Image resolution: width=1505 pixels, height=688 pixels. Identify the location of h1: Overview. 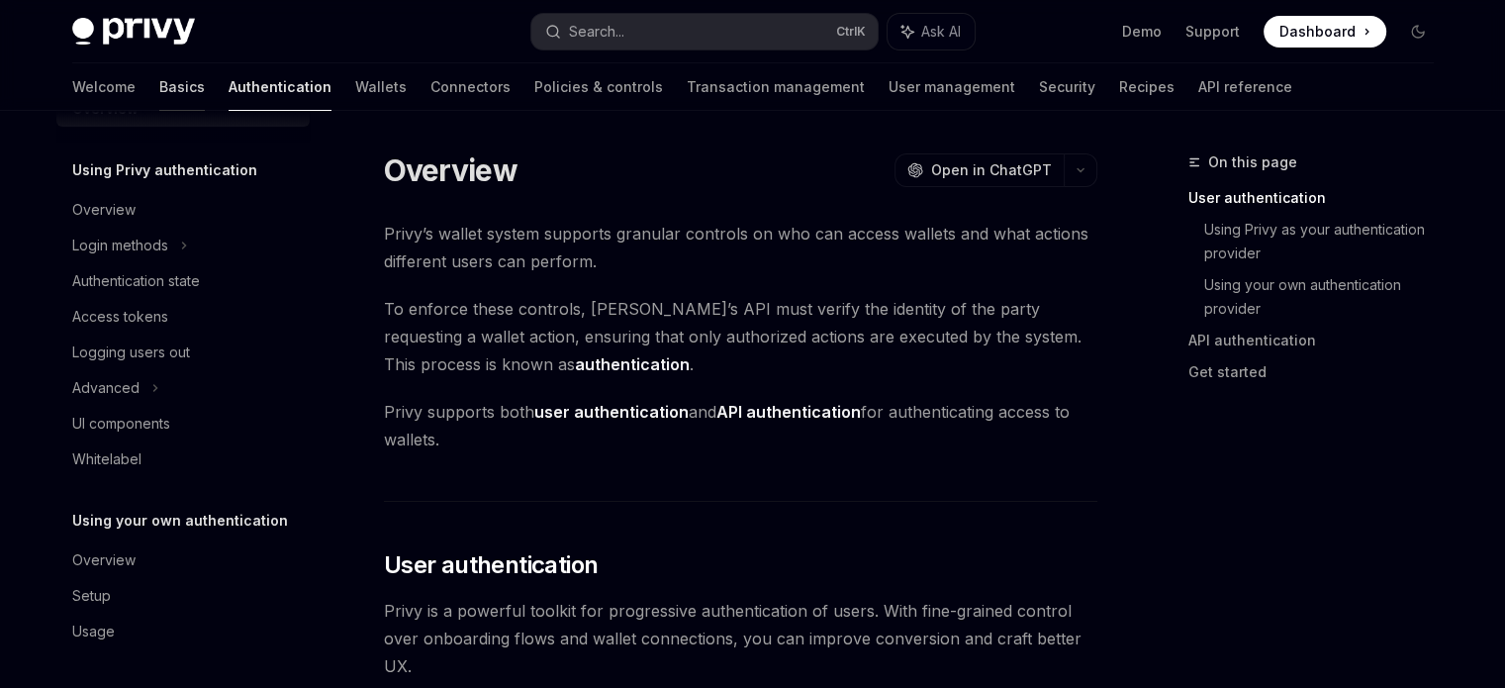
(450, 170).